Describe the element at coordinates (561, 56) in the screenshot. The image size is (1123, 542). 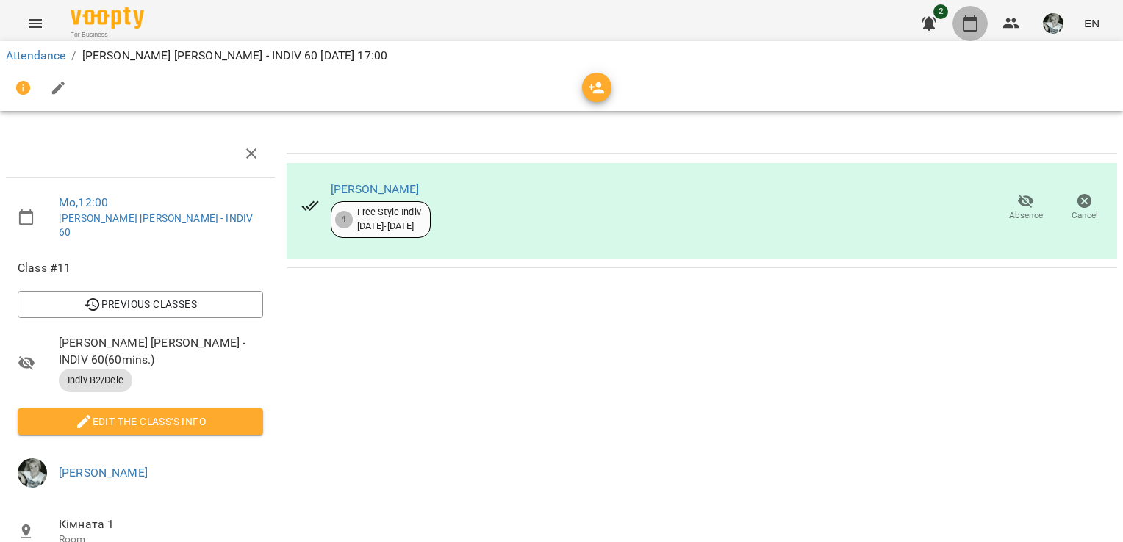
I see `nav: breadcrumb` at that location.